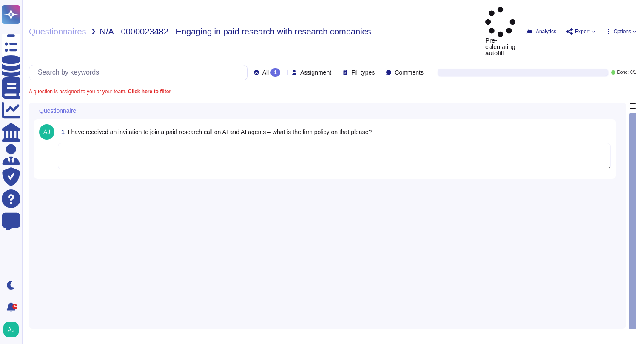 The height and width of the screenshot is (344, 643). I want to click on span: A question is assigned to you or your team., so click(100, 91).